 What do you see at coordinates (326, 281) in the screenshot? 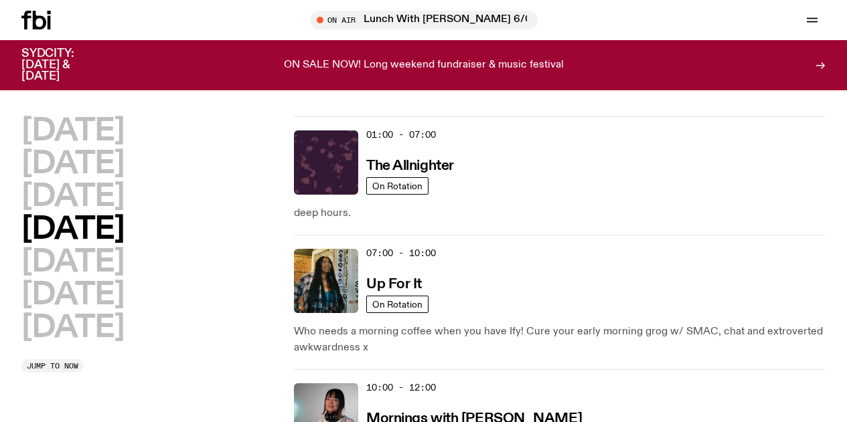
I see `a: Ify - a Brown Skin girl with black braided twists, looking up to the side with her tongue stickin...` at bounding box center [326, 281].